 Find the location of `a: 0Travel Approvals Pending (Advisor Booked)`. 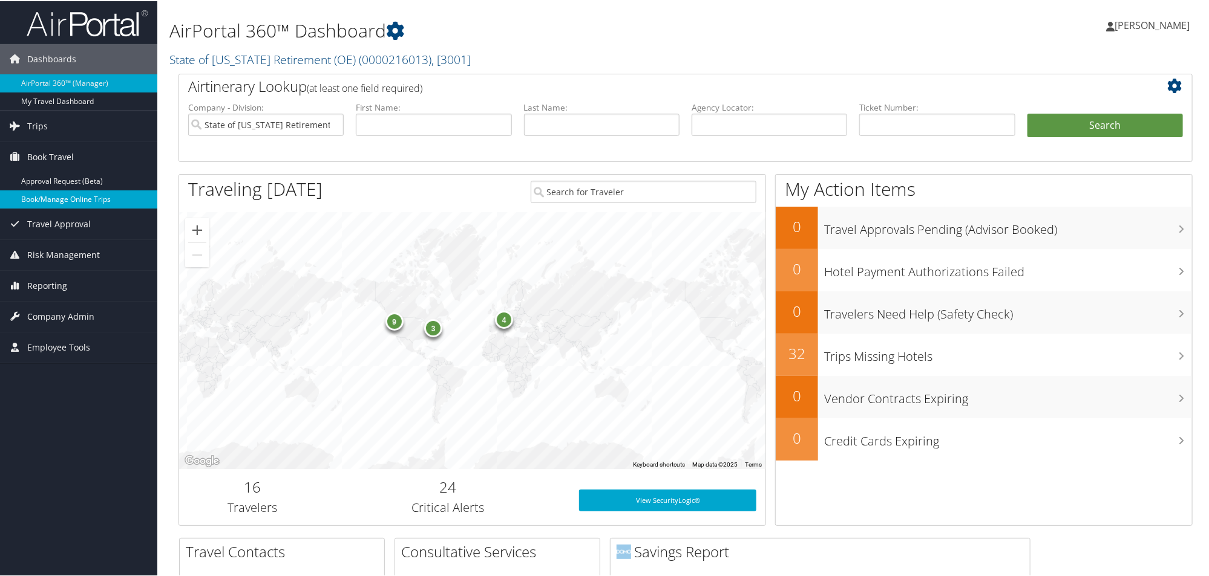

a: 0Travel Approvals Pending (Advisor Booked) is located at coordinates (984, 227).